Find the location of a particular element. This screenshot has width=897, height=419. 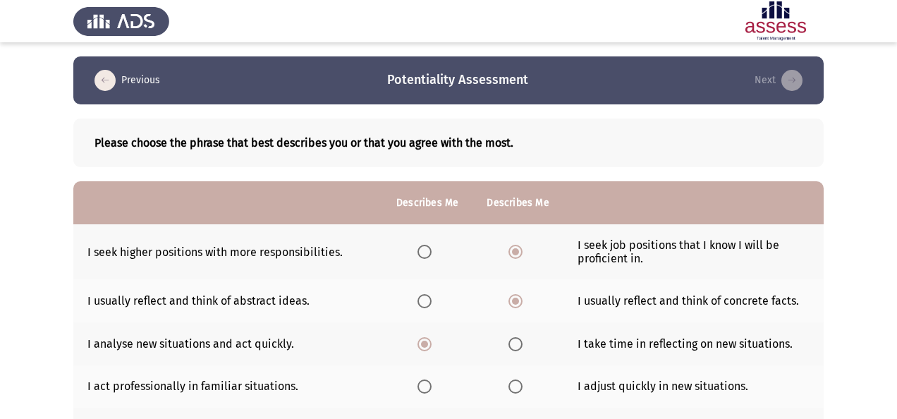

td: I act professionally in familiar situations. is located at coordinates (228, 387).